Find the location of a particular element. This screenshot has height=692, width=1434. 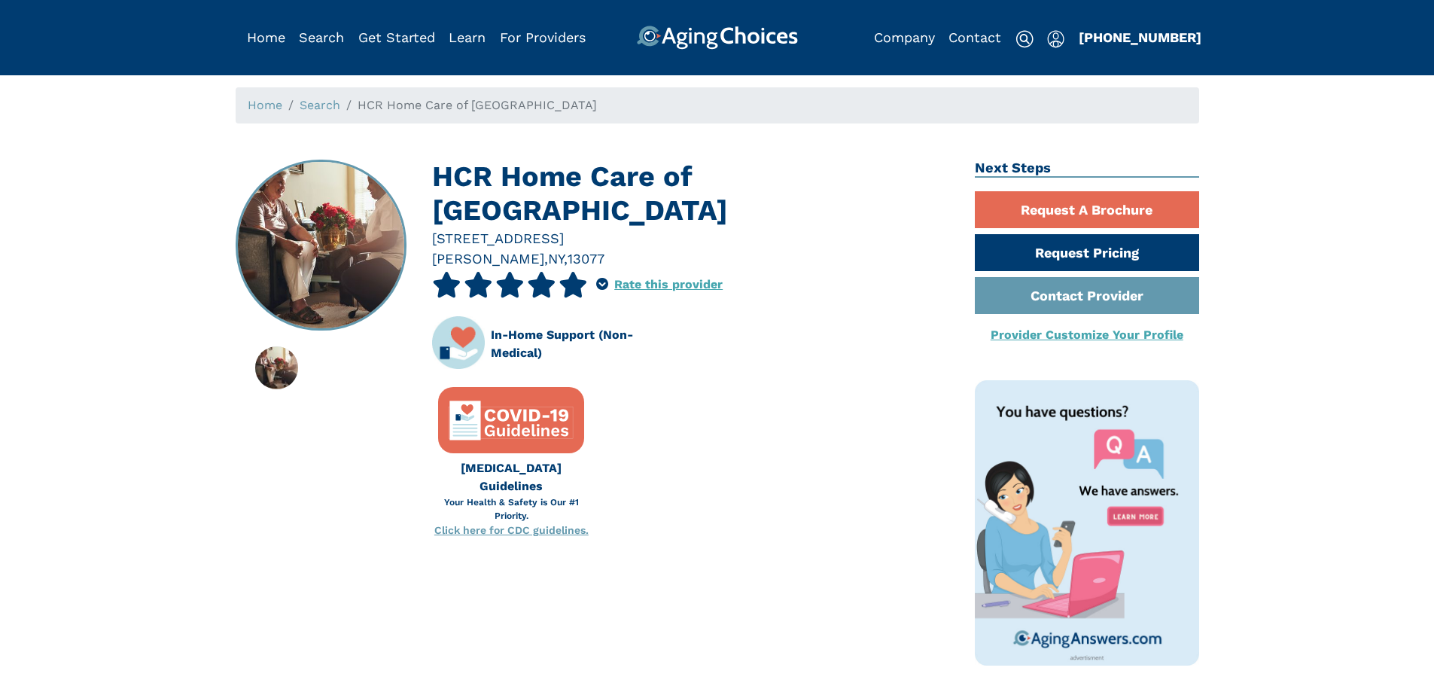

img: user-icon.svg is located at coordinates (1056, 39).